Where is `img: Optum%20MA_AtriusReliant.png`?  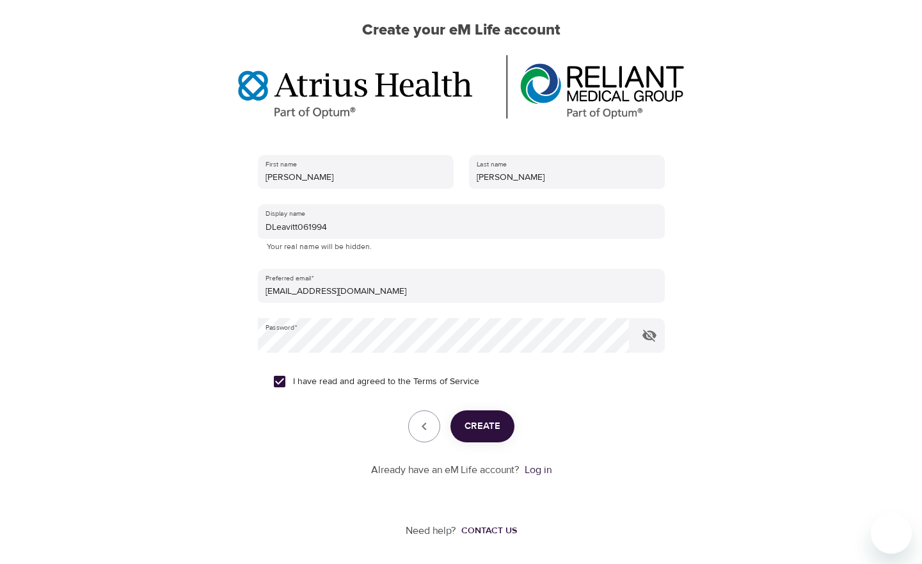 img: Optum%20MA_AtriusReliant.png is located at coordinates (462, 87).